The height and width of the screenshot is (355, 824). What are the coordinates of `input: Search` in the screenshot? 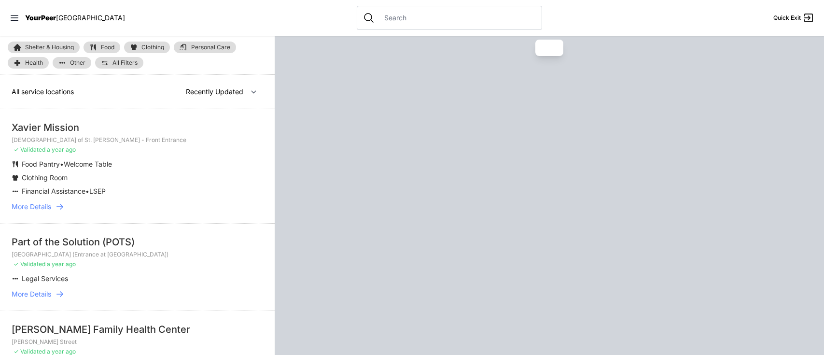 It's located at (457, 18).